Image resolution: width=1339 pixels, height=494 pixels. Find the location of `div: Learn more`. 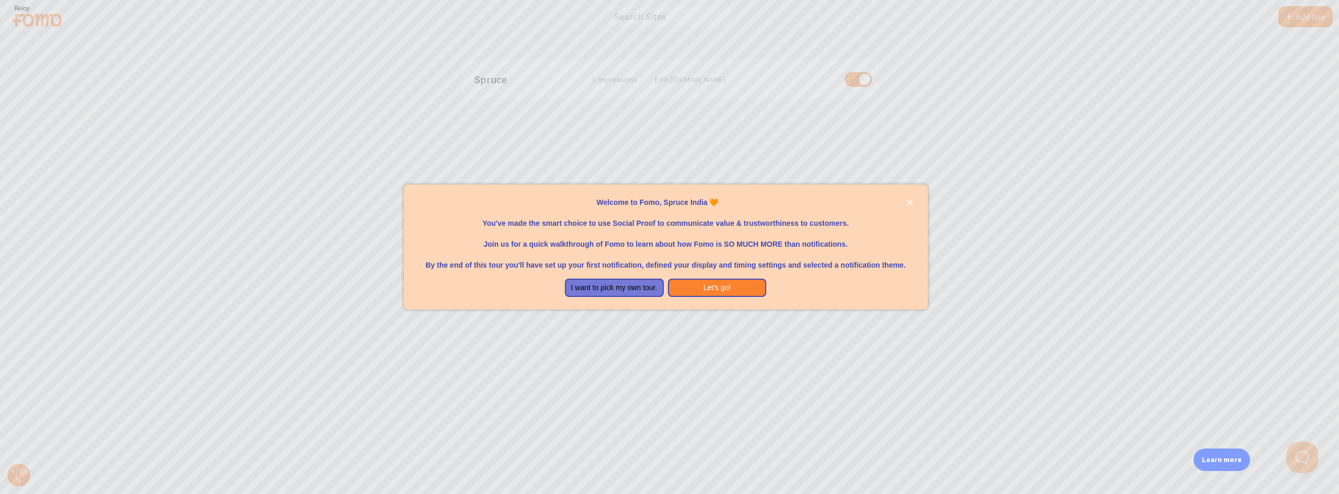

div: Learn more is located at coordinates (1221, 460).